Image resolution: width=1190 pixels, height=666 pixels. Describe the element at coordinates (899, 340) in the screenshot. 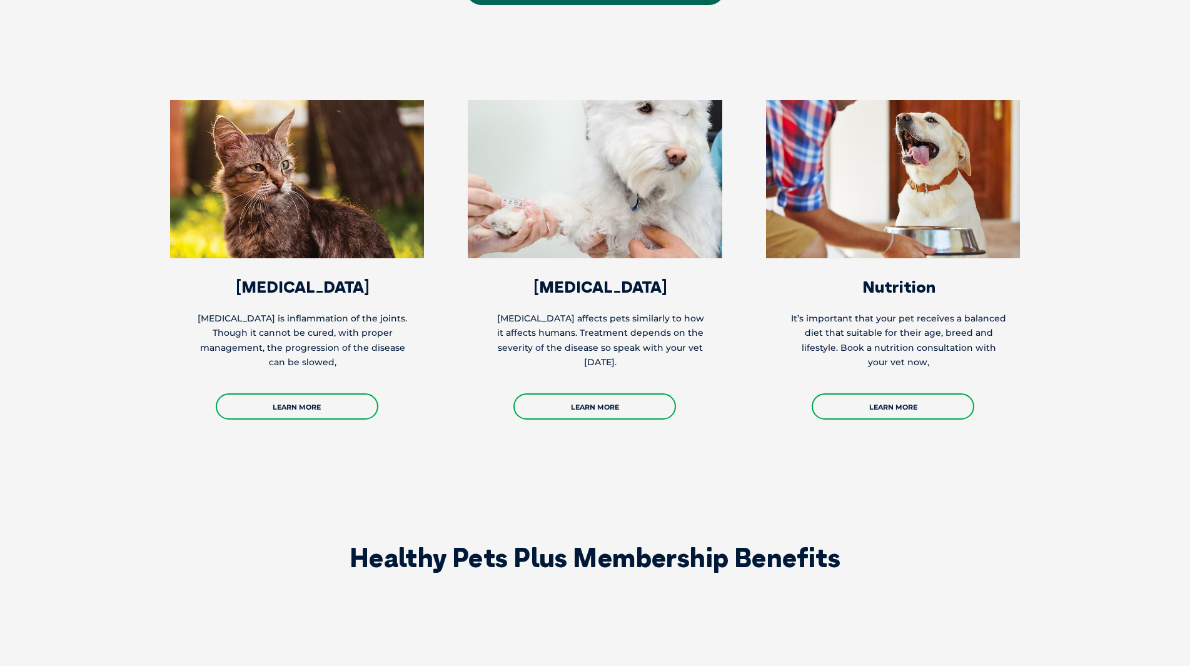

I see `p: It’s important that your pet receives a balanced diet that suitable for their age, breed and life...` at that location.